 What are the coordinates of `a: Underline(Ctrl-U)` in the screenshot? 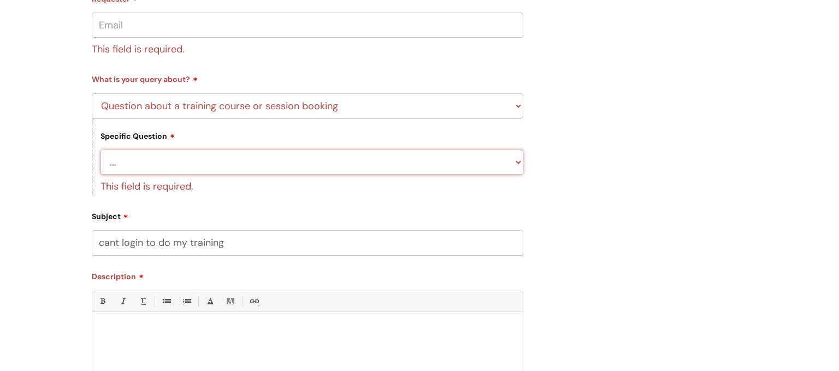 It's located at (143, 301).